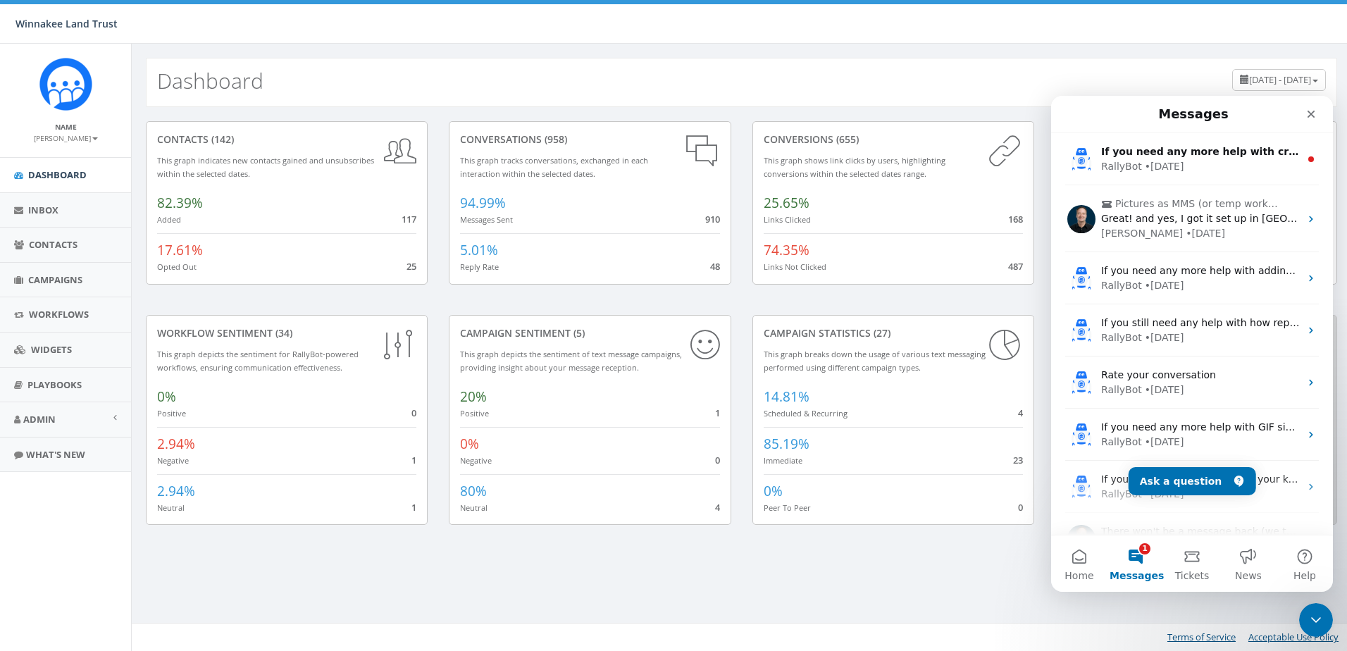  Describe the element at coordinates (854, 167) in the screenshot. I see `small: This graph shows link clicks by users, highlighting conversions within the selected dates range.` at that location.